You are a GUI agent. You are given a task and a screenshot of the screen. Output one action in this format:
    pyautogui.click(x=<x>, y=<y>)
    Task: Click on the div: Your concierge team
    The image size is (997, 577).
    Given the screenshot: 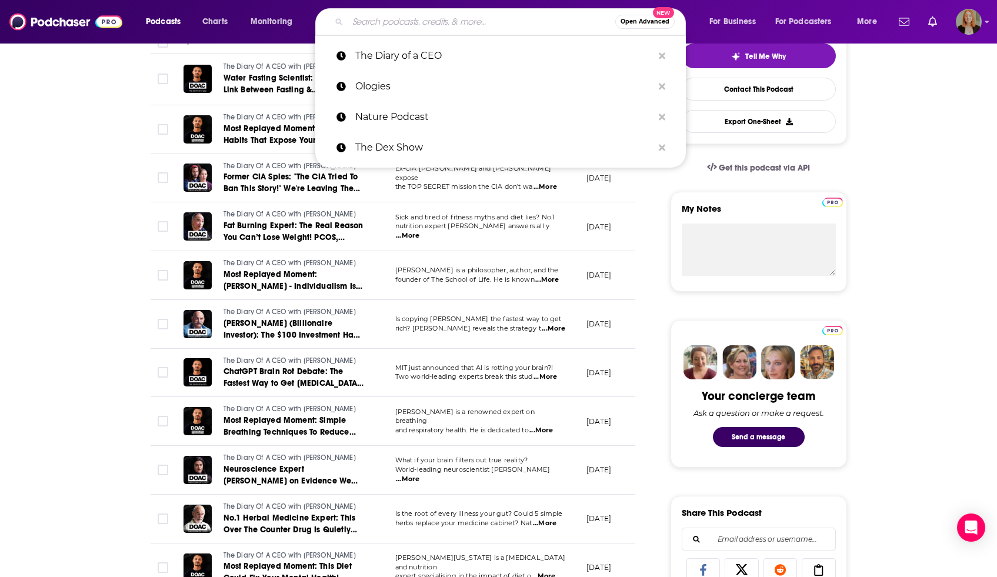 What is the action you would take?
    pyautogui.click(x=758, y=396)
    